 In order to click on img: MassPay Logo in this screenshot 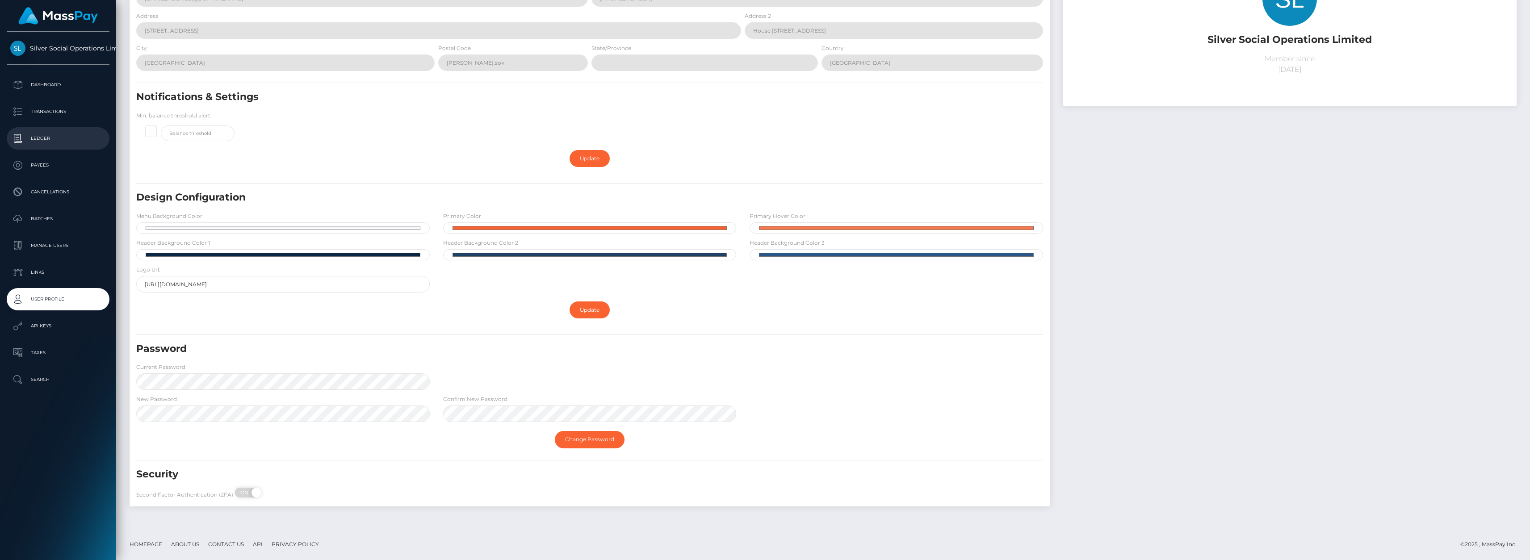, I will do `click(58, 16)`.